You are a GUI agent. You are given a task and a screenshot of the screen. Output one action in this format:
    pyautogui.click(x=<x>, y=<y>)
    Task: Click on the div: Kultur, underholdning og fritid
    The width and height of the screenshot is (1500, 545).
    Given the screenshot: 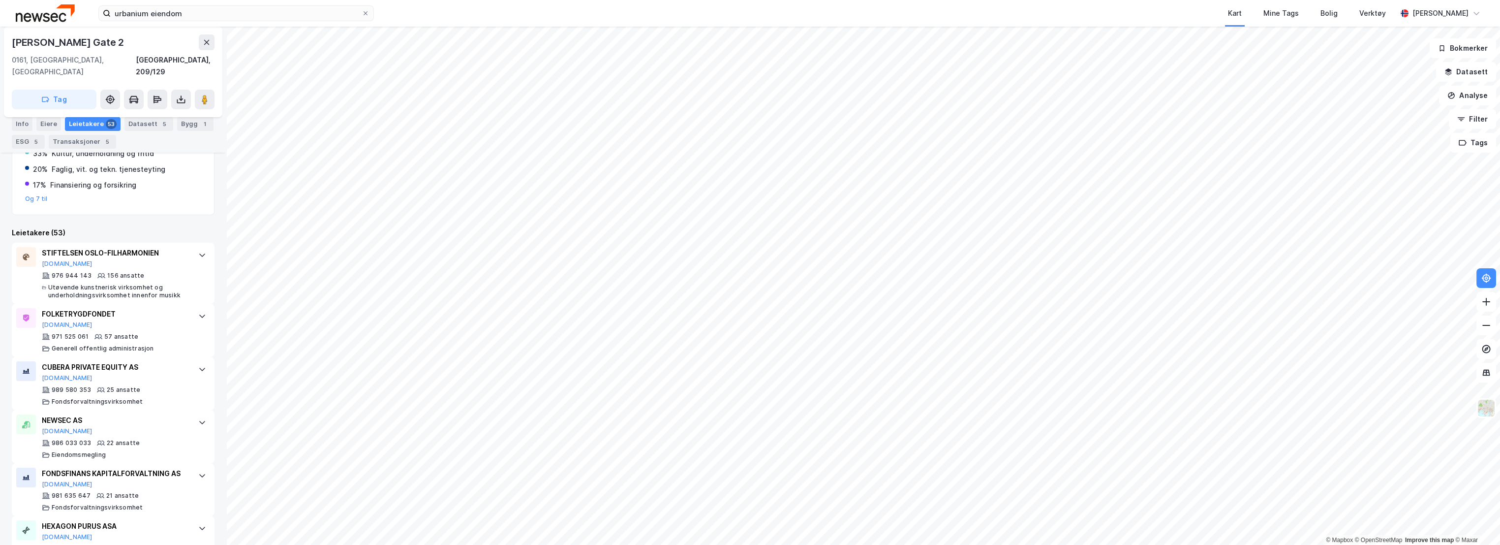 What is the action you would take?
    pyautogui.click(x=103, y=153)
    